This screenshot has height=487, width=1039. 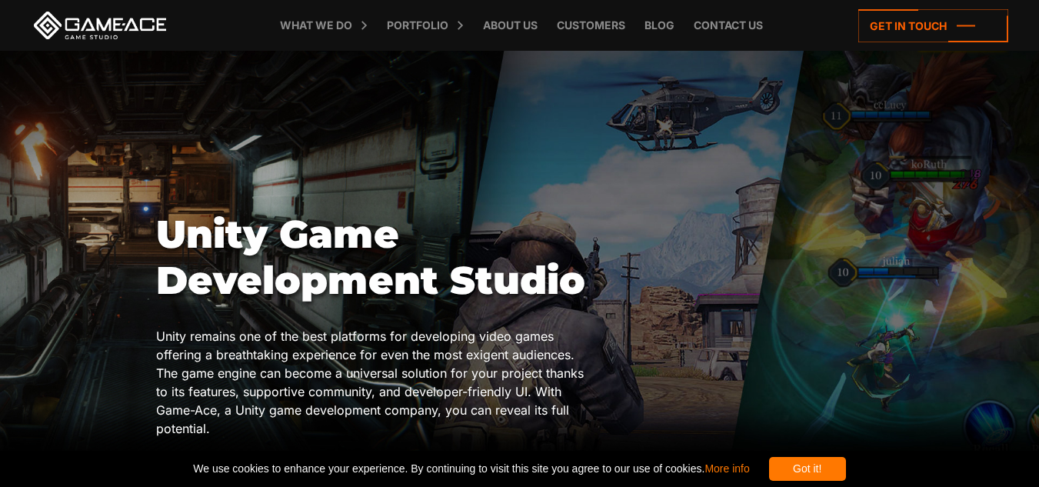 What do you see at coordinates (374, 258) in the screenshot?
I see `h1: Unity Game Development Studio` at bounding box center [374, 258].